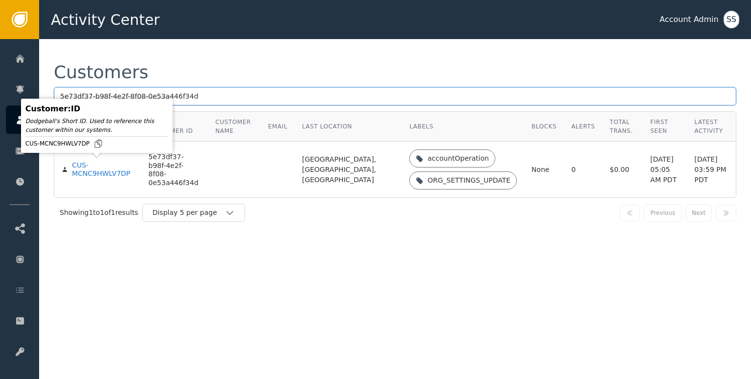  Describe the element at coordinates (99, 213) in the screenshot. I see `div: Showing 1 to 1 of 1 results` at that location.